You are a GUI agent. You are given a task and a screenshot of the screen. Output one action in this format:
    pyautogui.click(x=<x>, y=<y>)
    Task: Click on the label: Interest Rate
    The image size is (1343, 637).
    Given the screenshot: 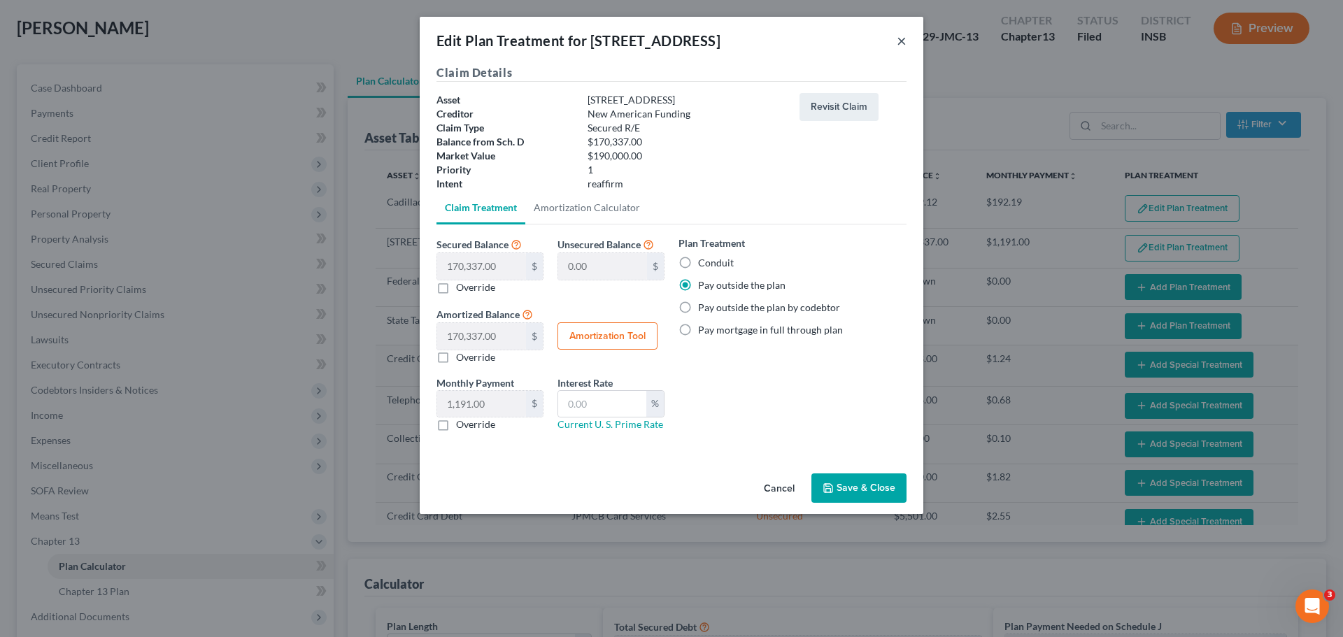 What is the action you would take?
    pyautogui.click(x=585, y=383)
    